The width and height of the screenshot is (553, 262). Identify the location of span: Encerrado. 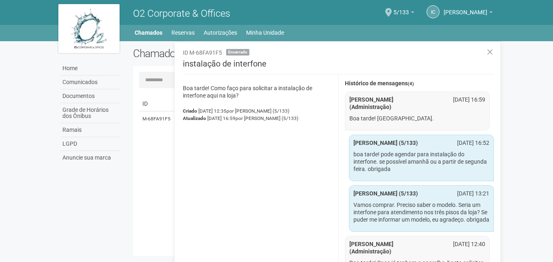
(238, 52).